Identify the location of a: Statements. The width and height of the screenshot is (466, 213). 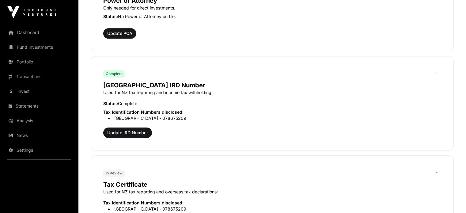
(39, 106).